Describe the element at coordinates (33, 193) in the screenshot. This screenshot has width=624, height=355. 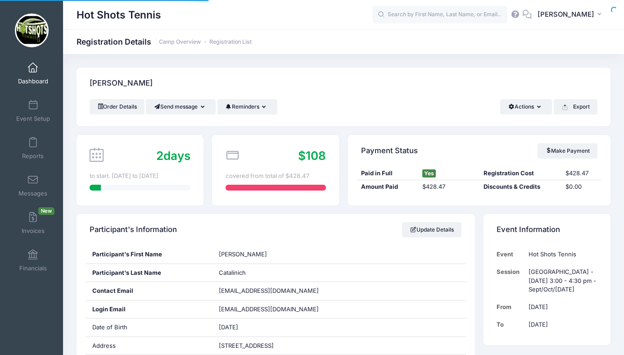
I see `span: Messages` at that location.